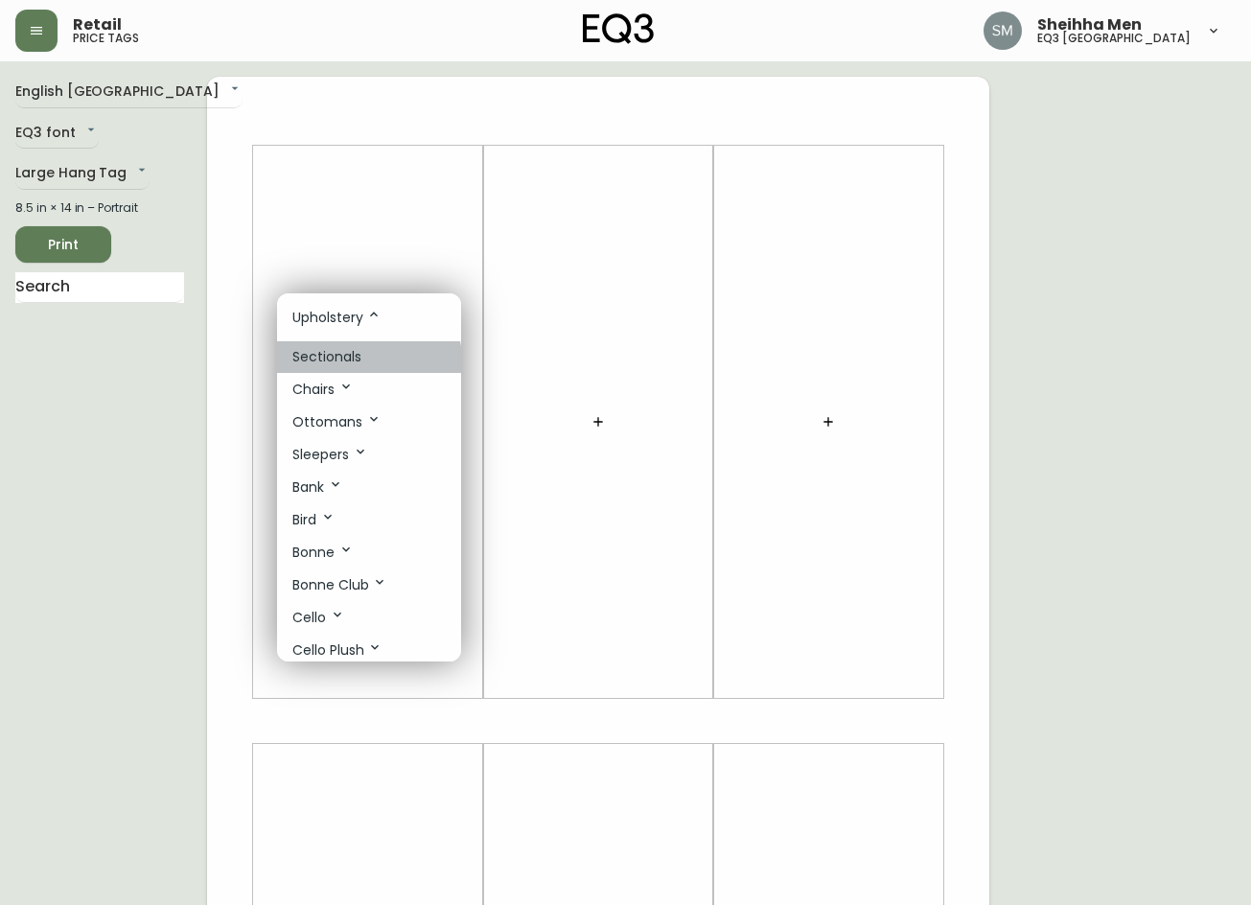 Image resolution: width=1251 pixels, height=905 pixels. Describe the element at coordinates (330, 454) in the screenshot. I see `p: Sleepers` at that location.